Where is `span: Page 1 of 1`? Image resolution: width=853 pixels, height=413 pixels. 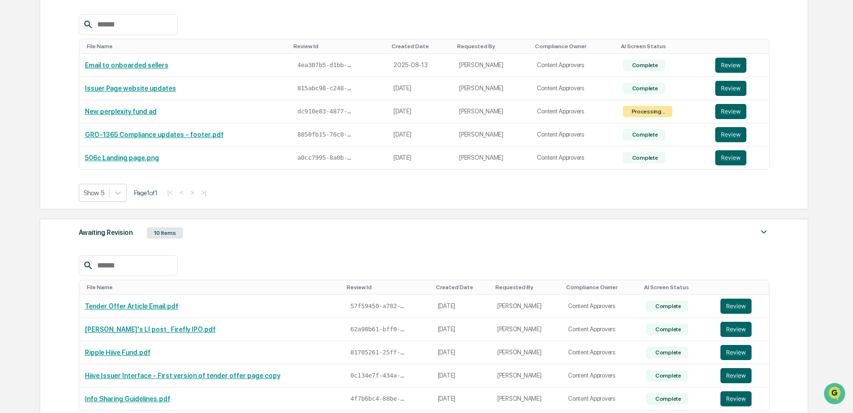 span: Page 1 of 1 is located at coordinates (146, 193).